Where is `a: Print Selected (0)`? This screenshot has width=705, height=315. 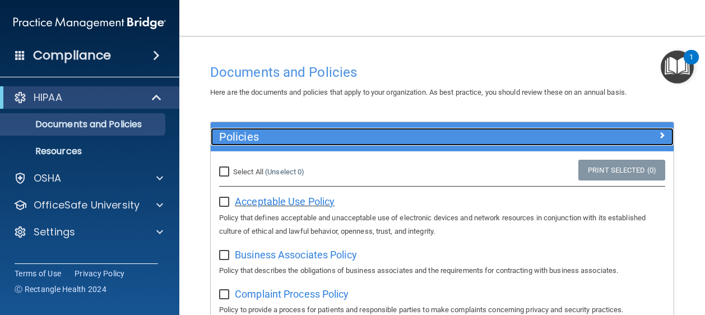
a: Print Selected (0) is located at coordinates (621, 170).